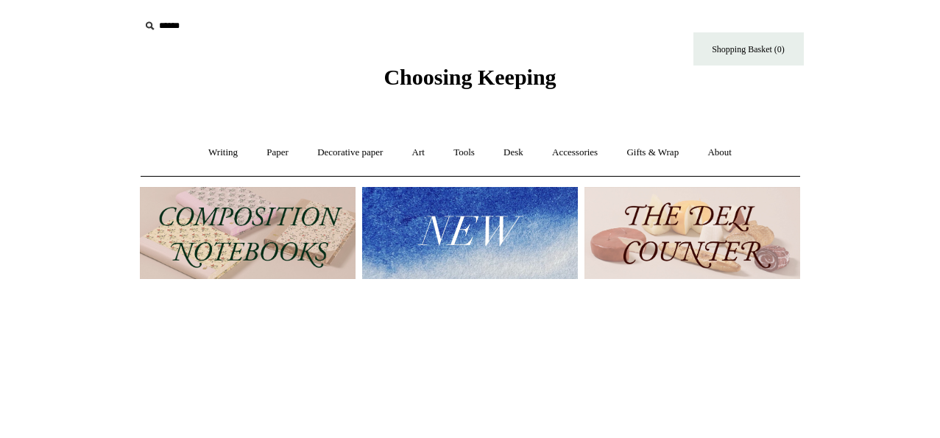 This screenshot has width=940, height=438. What do you see at coordinates (470, 82) in the screenshot?
I see `a: Choosing Keeping` at bounding box center [470, 82].